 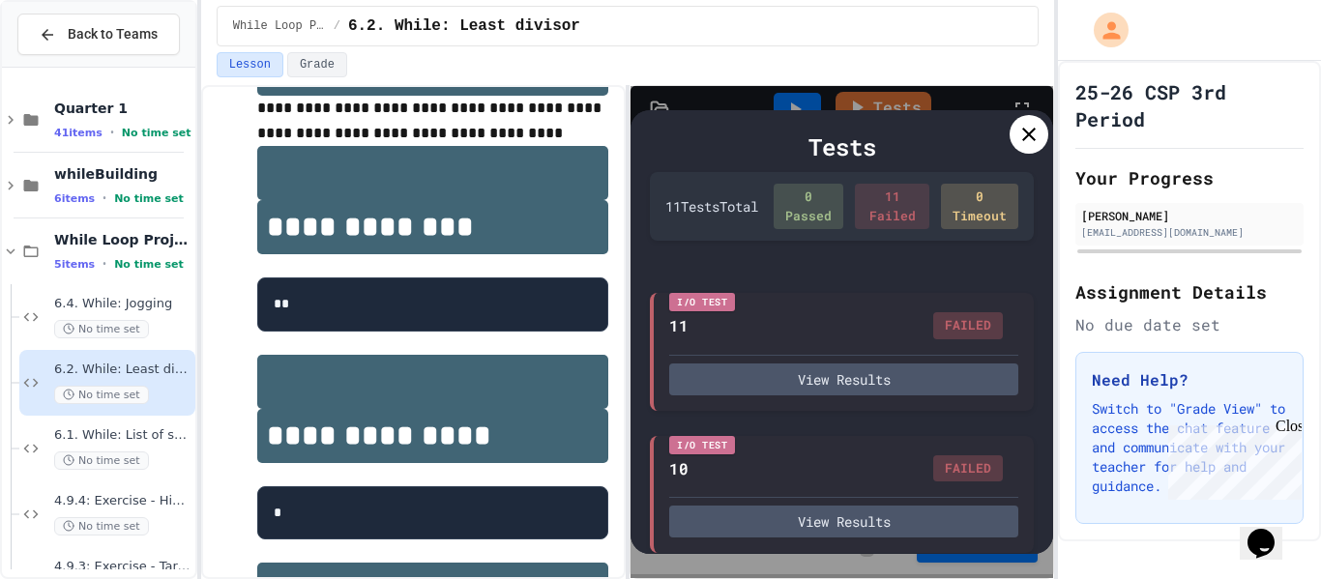 What do you see at coordinates (712, 206) in the screenshot?
I see `div: 11 Test s Total` at bounding box center [712, 206].